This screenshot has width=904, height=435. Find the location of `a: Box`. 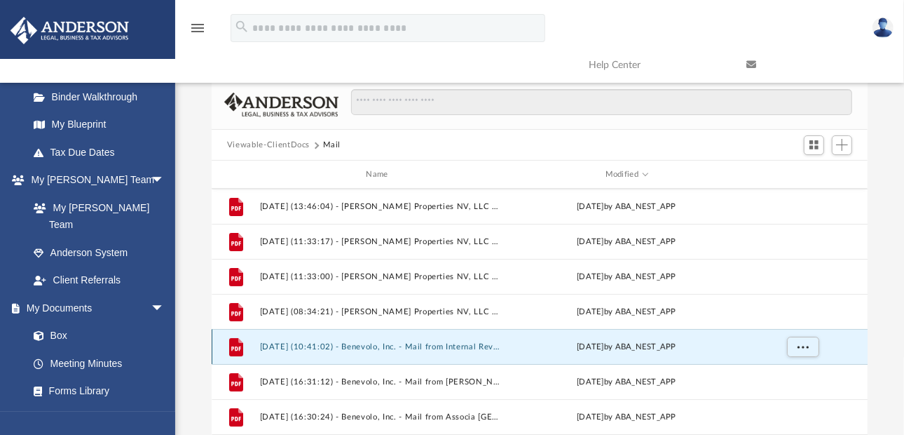

a: Box is located at coordinates (95, 336).